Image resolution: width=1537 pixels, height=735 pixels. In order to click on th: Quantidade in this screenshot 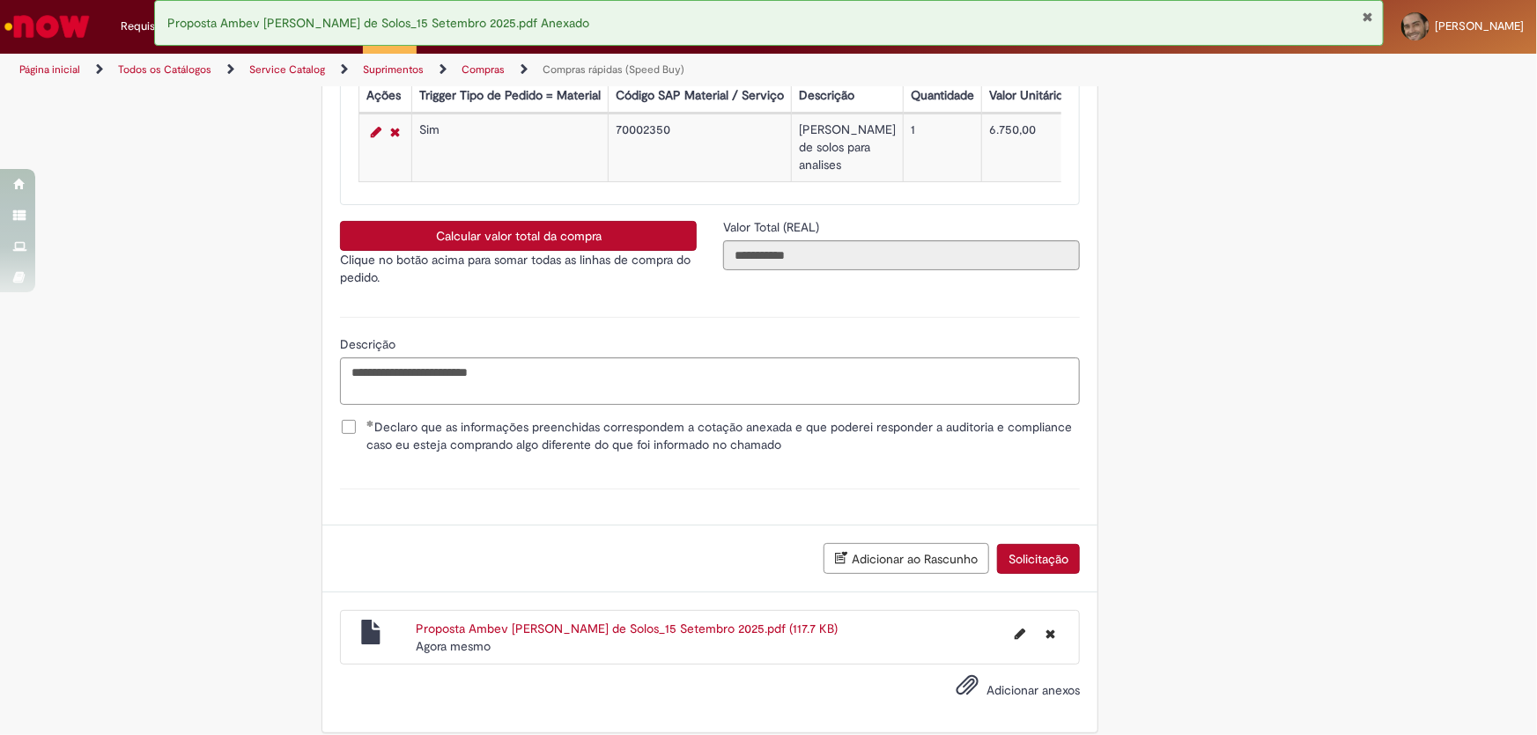, I will do `click(942, 96)`.